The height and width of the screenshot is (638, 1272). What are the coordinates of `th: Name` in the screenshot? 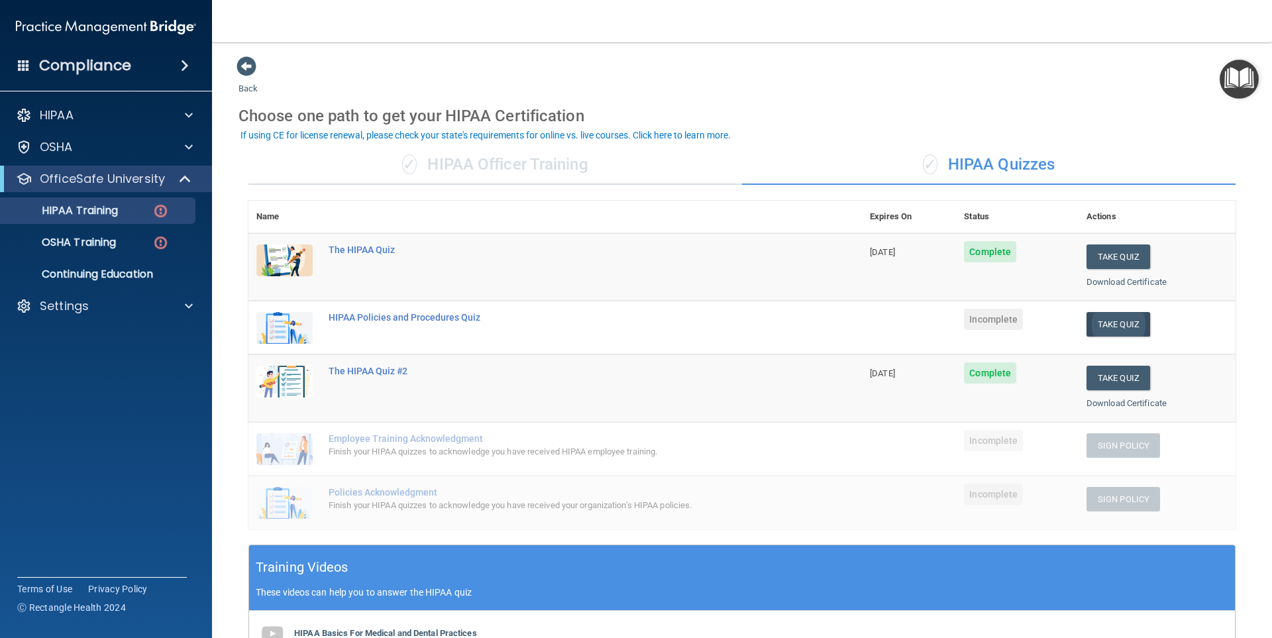 It's located at (284, 217).